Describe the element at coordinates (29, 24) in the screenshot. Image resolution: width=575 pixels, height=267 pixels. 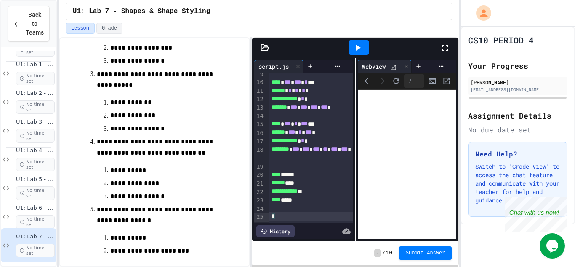
I see `button: Back to Teams` at that location.